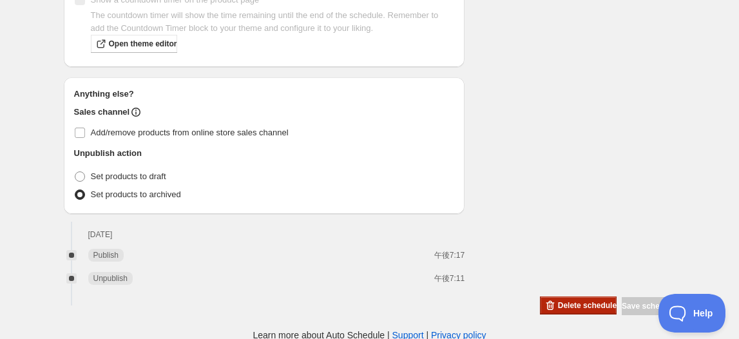 The width and height of the screenshot is (739, 339). Describe the element at coordinates (436, 278) in the screenshot. I see `p: 午後7:11` at that location.